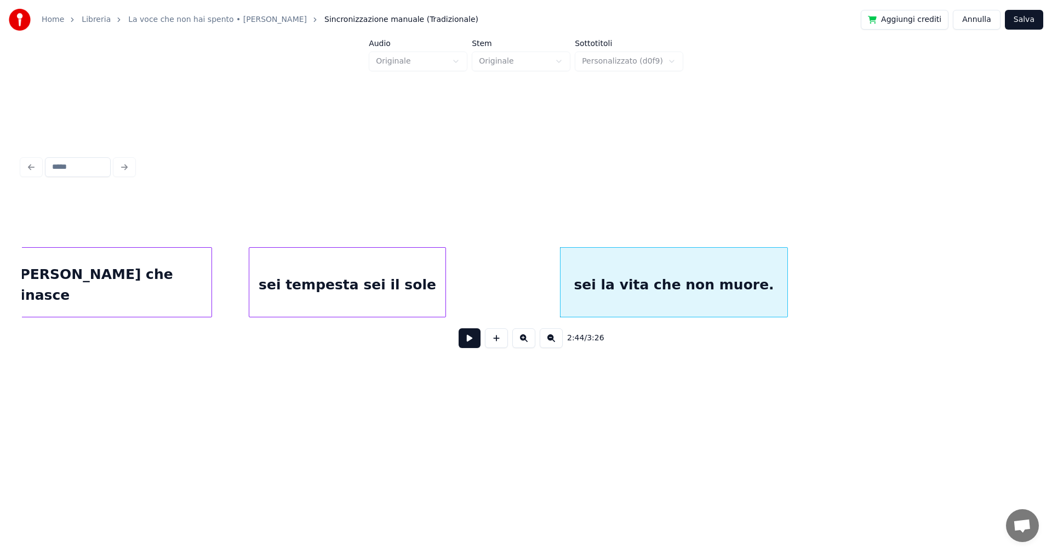  I want to click on span: 3:26, so click(595, 338).